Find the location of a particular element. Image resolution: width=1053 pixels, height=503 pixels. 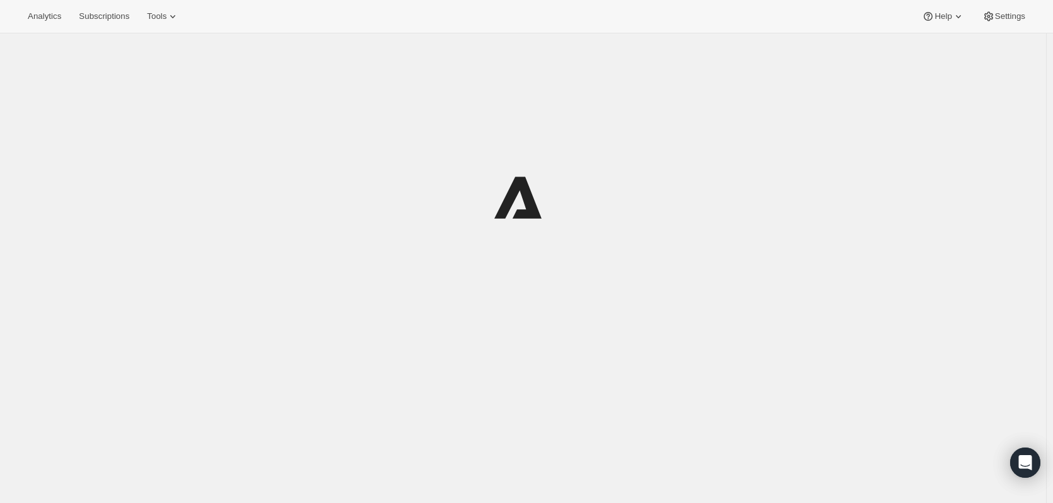

span: Subscriptions is located at coordinates (104, 16).